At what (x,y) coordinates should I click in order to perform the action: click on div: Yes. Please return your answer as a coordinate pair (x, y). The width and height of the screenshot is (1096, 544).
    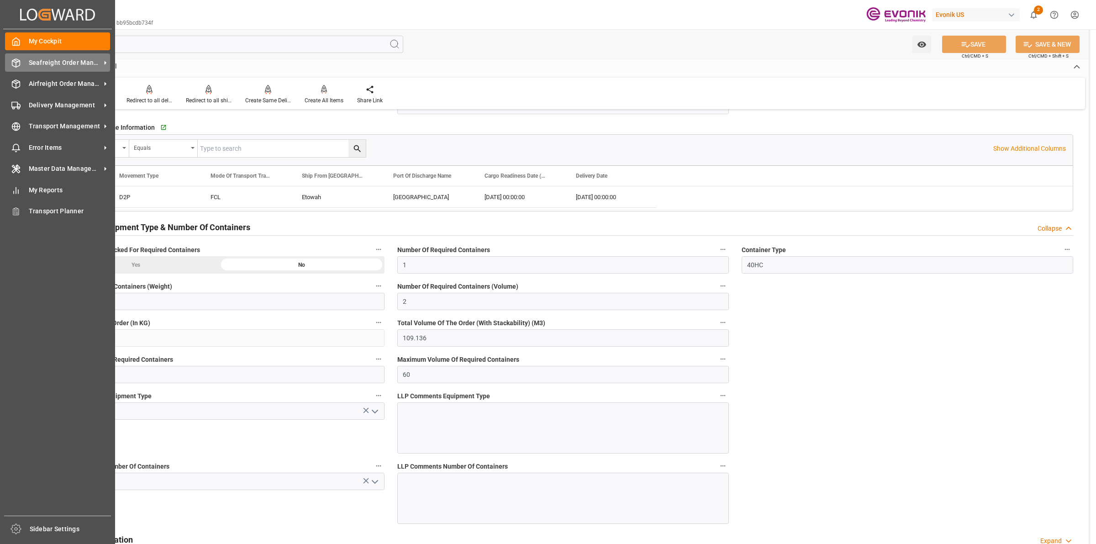
    Looking at the image, I should click on (136, 265).